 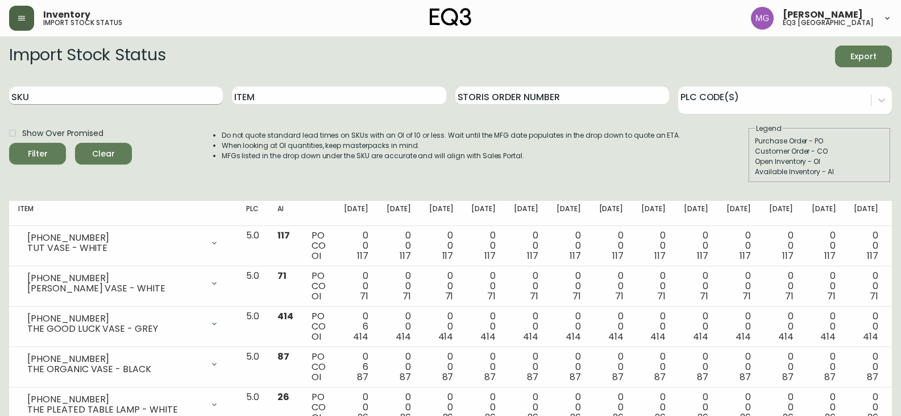 I want to click on div: Customer Order - CO, so click(x=820, y=151).